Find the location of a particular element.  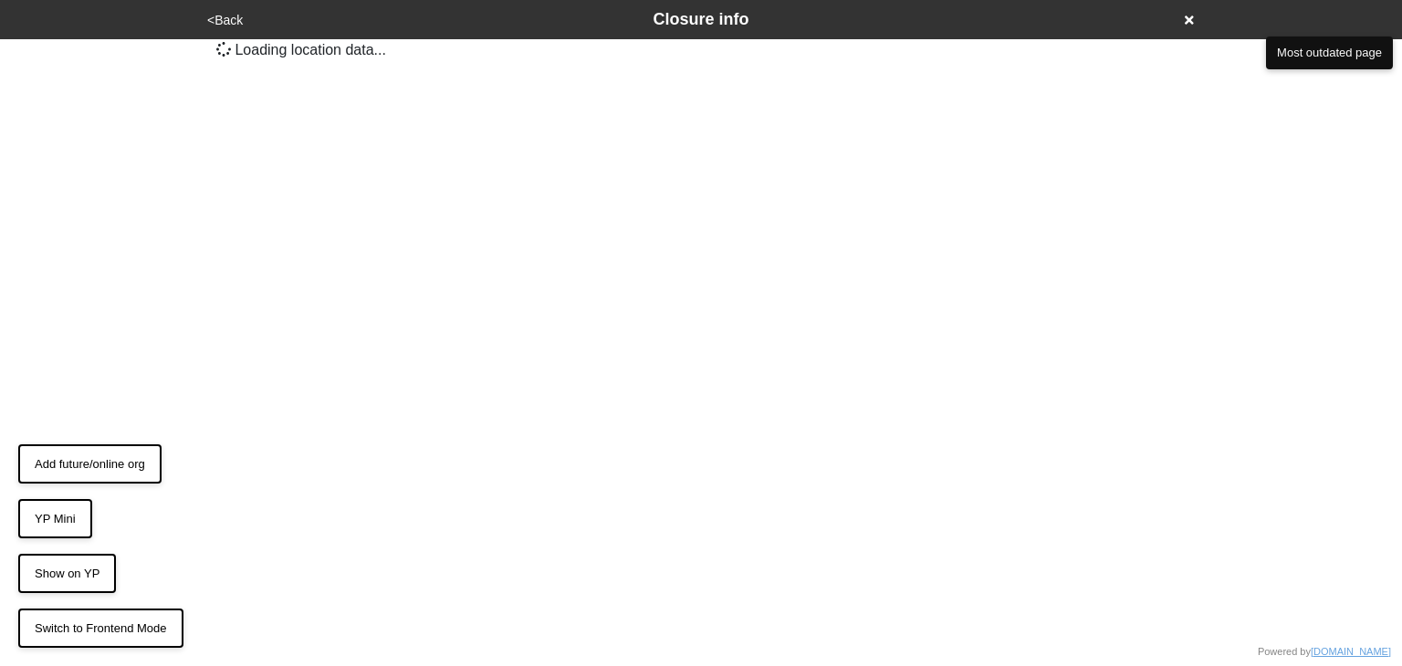

div: Powered by is located at coordinates (1324, 652).